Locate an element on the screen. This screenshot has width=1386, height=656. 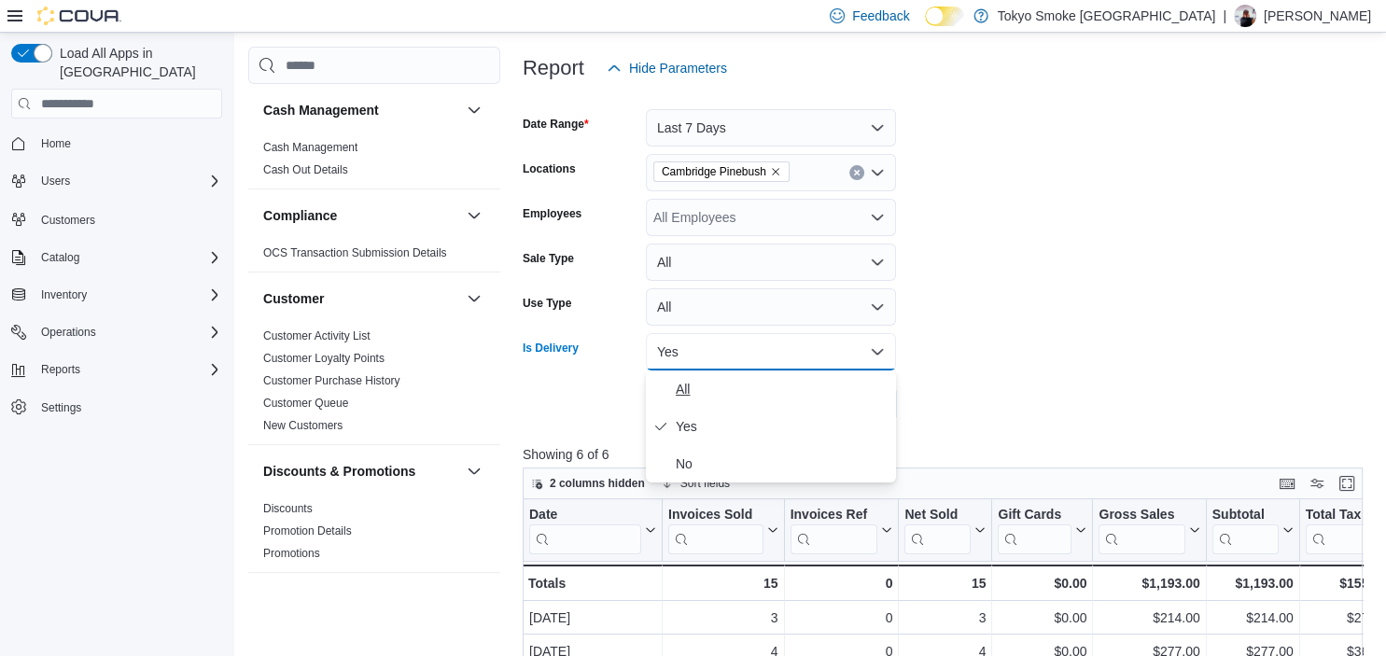
button: Total Tax is located at coordinates (1345, 530).